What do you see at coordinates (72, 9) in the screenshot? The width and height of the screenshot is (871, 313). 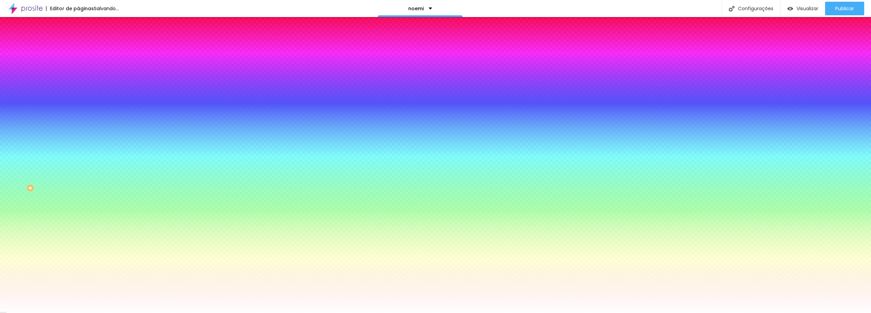 I see `font: Editor de páginas` at bounding box center [72, 9].